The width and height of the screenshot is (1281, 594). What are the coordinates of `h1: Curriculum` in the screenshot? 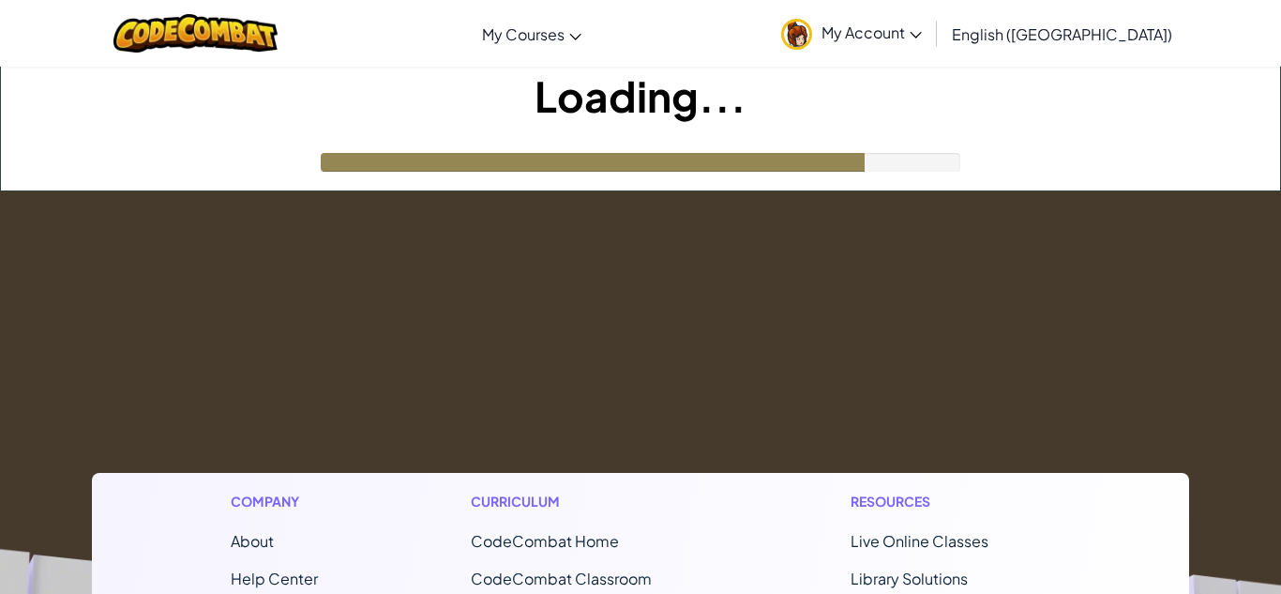 It's located at (584, 501).